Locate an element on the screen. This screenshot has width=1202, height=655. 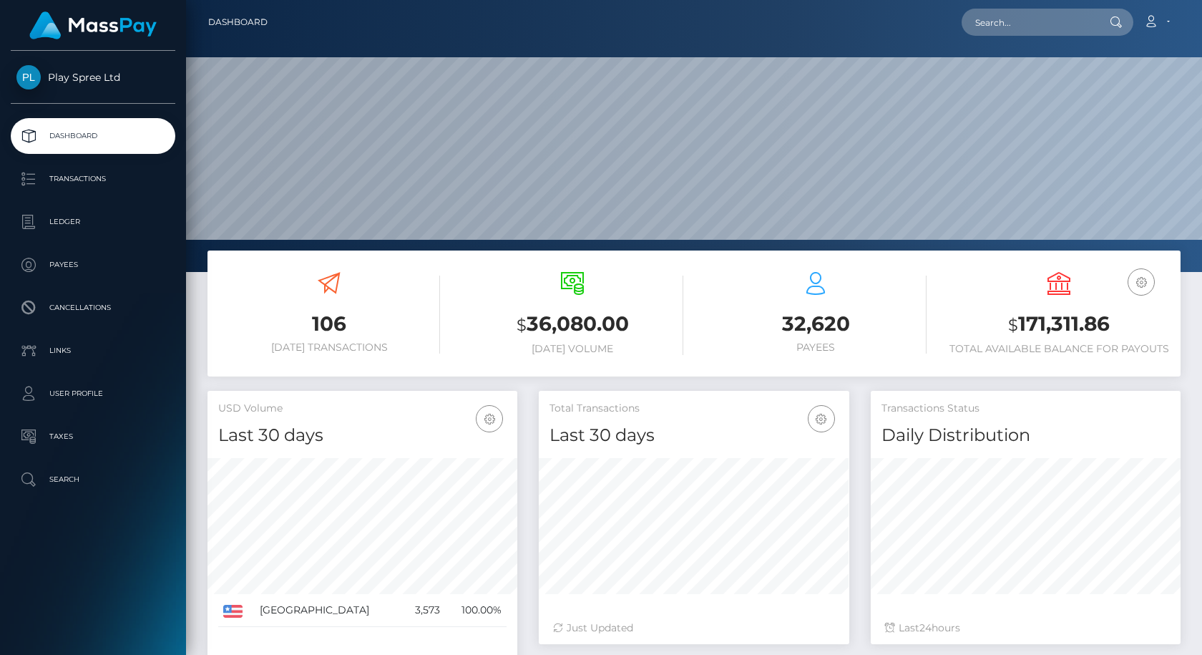
input: Search... is located at coordinates (1029, 22).